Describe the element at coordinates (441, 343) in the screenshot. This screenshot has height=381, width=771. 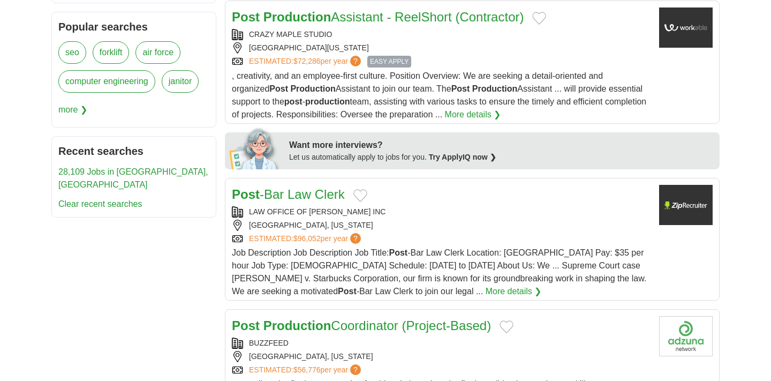
I see `div: BUZZFEED` at that location.